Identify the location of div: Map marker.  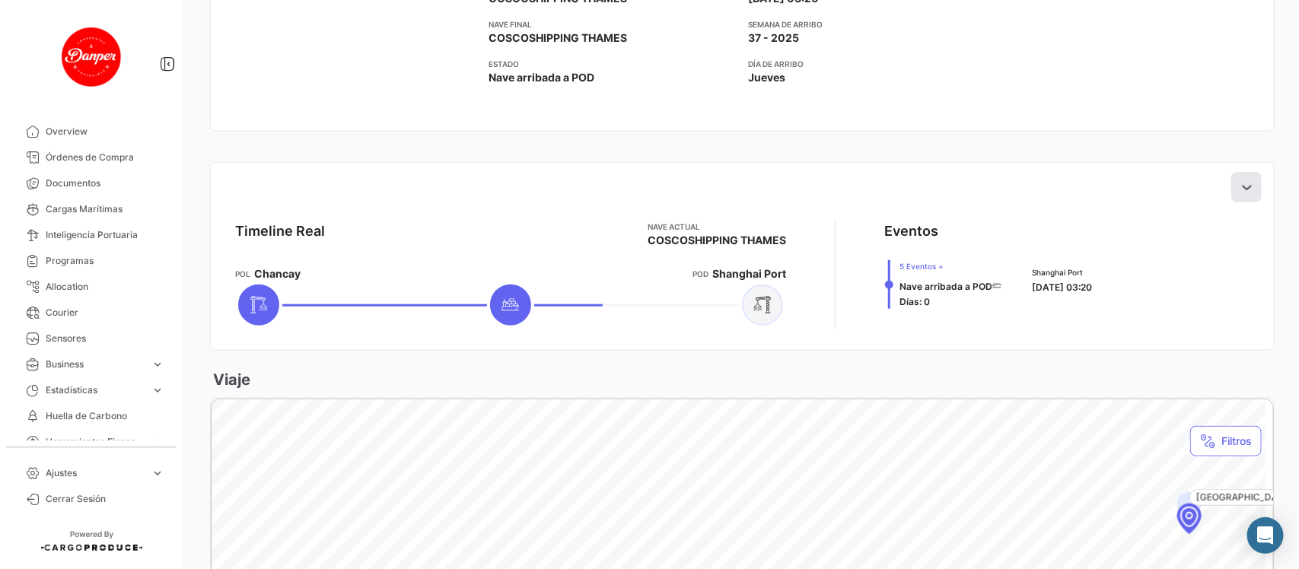
(1189, 519).